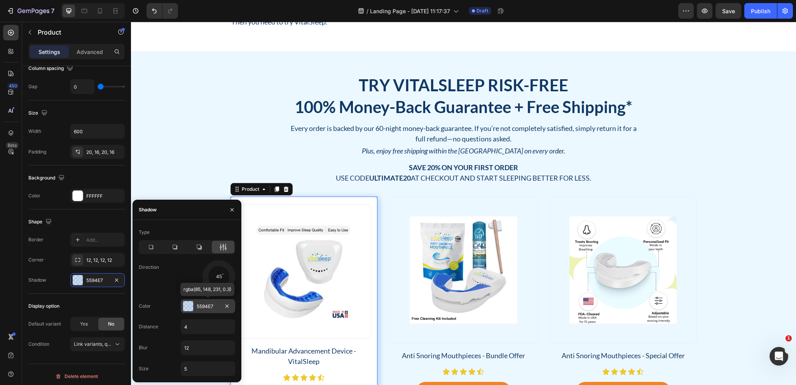  What do you see at coordinates (37, 152) in the screenshot?
I see `div: Padding` at bounding box center [37, 152].